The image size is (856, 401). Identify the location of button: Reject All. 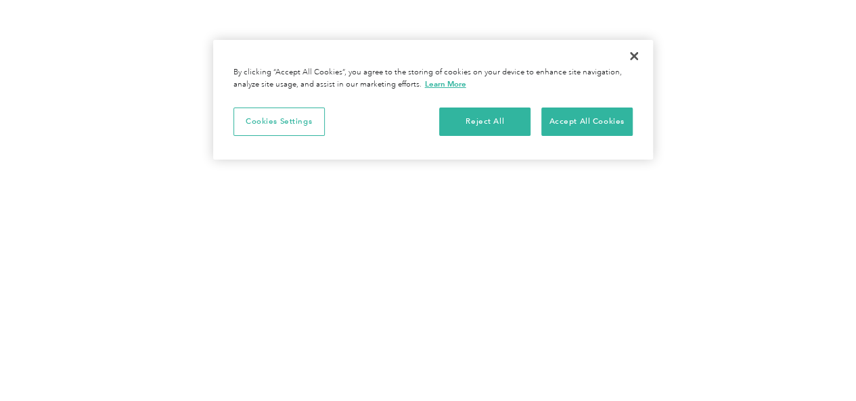
(484, 122).